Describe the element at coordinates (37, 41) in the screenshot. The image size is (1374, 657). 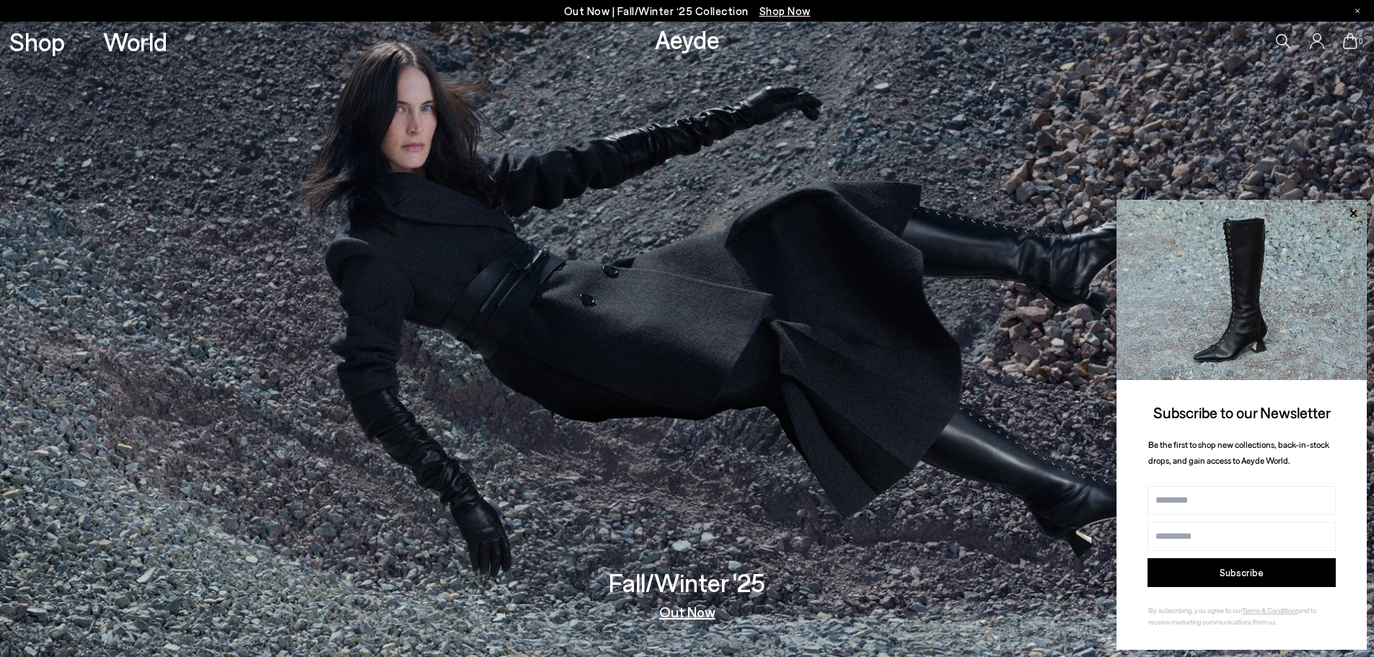
I see `a: Shop` at that location.